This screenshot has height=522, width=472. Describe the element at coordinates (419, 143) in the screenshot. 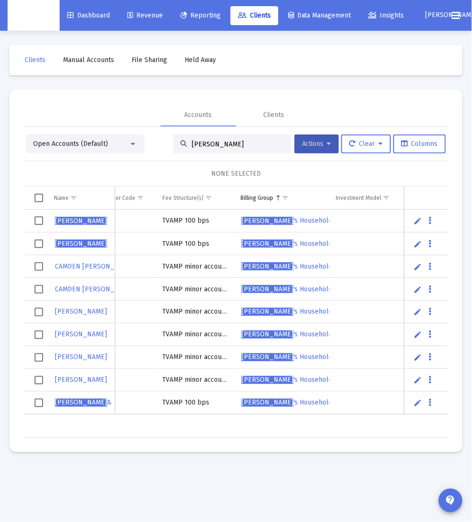

I see `span: Columns` at that location.